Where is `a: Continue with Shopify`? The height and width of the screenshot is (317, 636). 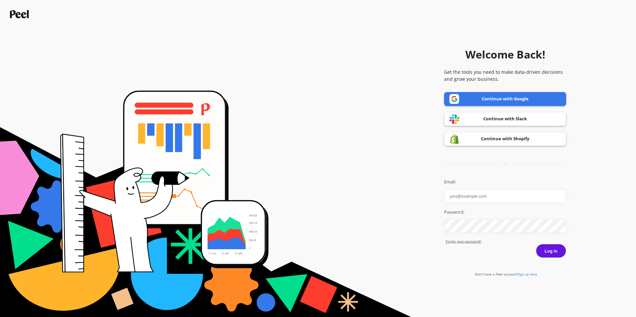
a: Continue with Shopify is located at coordinates (505, 139).